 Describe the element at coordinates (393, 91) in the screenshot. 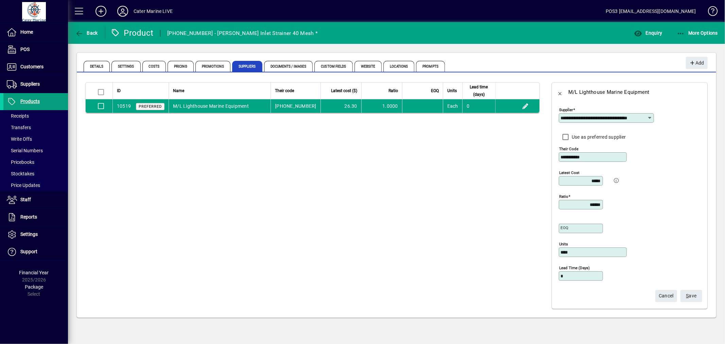

I see `span: Ratio` at that location.